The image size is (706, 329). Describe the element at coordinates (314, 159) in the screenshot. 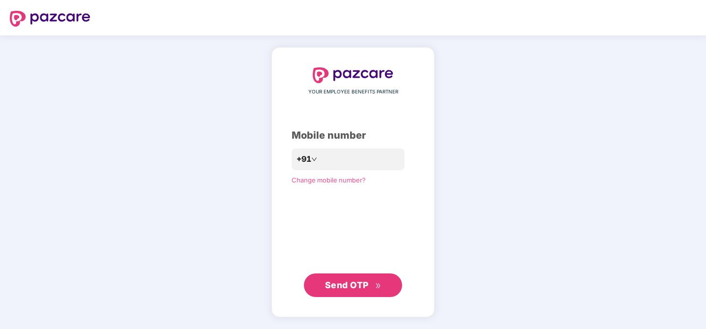

I see `span: down` at that location.